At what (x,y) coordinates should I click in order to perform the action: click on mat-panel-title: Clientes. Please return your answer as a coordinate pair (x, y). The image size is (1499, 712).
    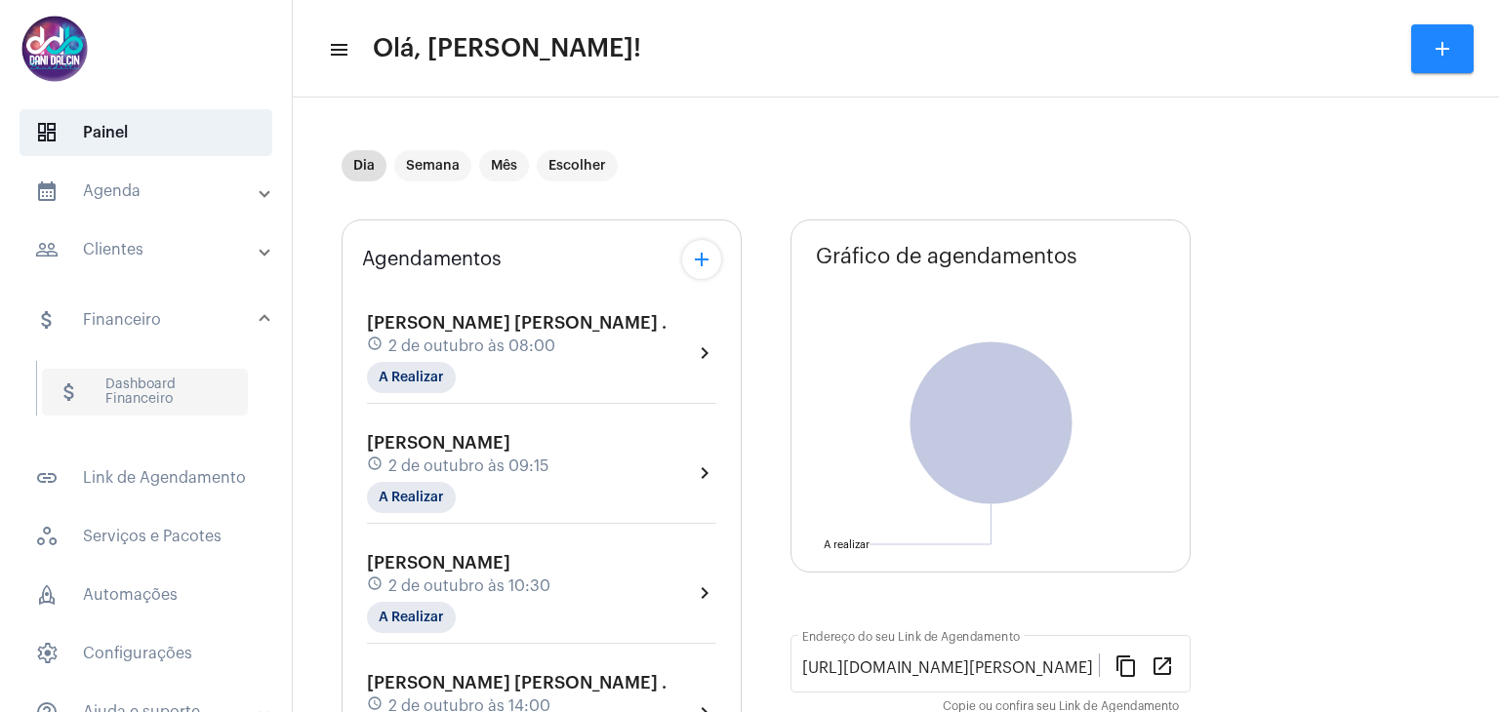
    Looking at the image, I should click on (147, 250).